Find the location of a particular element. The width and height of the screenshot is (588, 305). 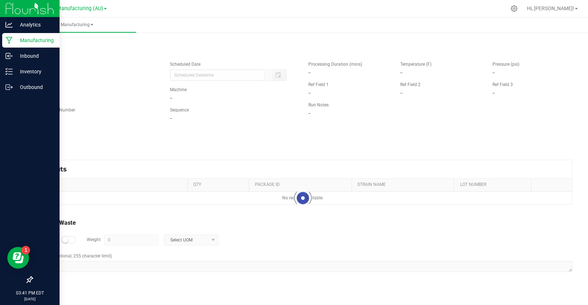

span: 1 is located at coordinates (4, 4).